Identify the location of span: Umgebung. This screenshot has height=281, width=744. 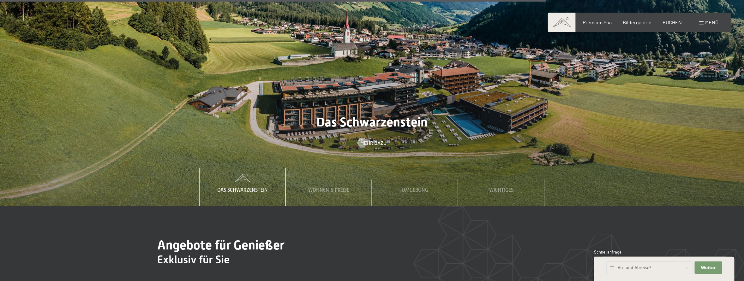
(415, 190).